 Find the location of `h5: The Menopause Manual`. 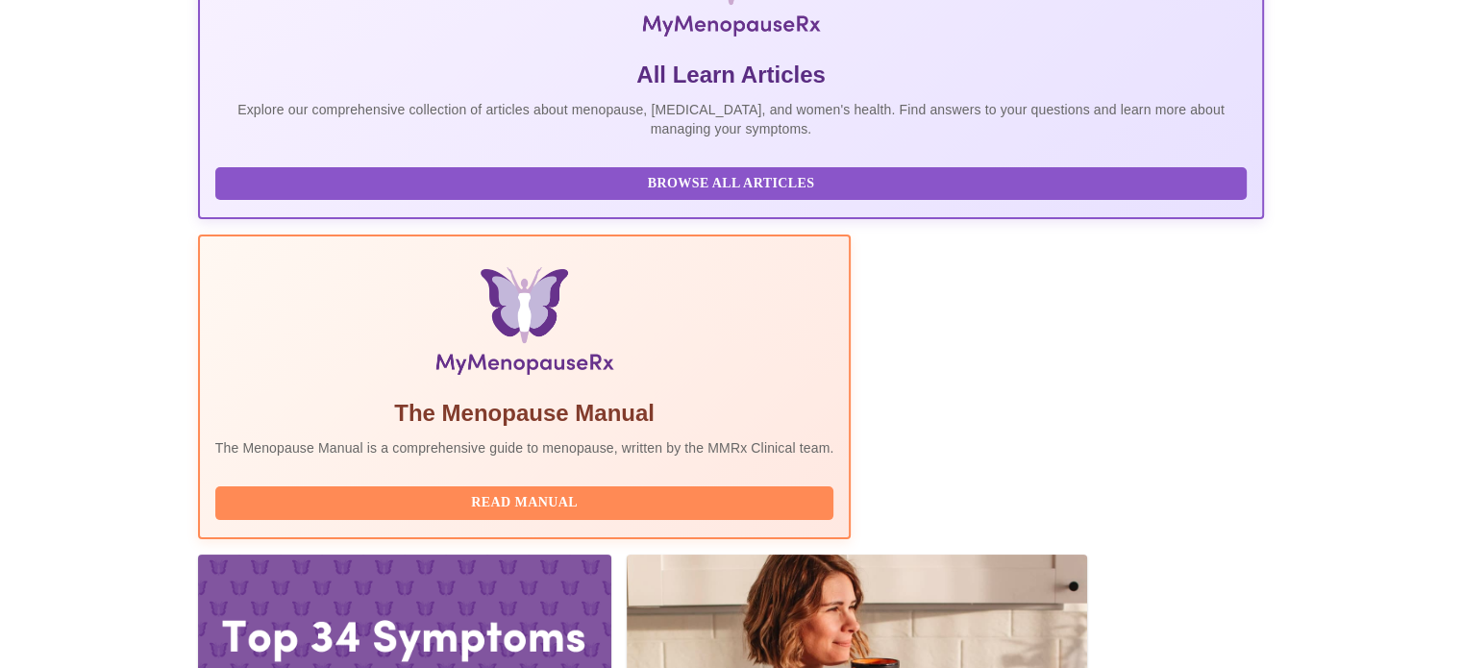

h5: The Menopause Manual is located at coordinates (525, 413).